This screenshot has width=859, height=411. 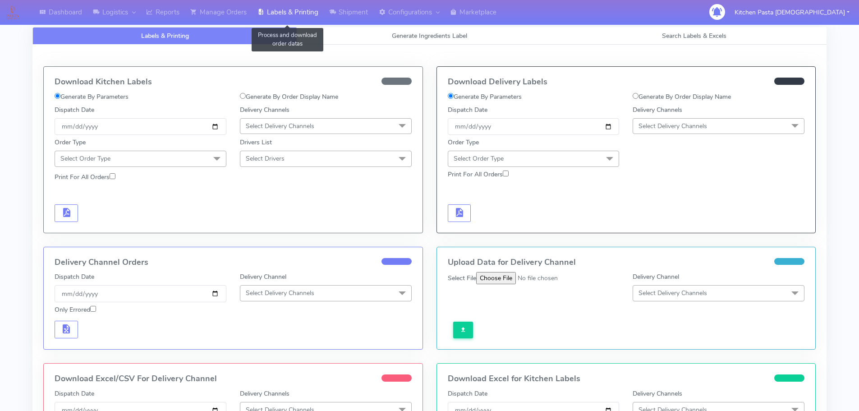 I want to click on input: Only Errored, so click(x=93, y=308).